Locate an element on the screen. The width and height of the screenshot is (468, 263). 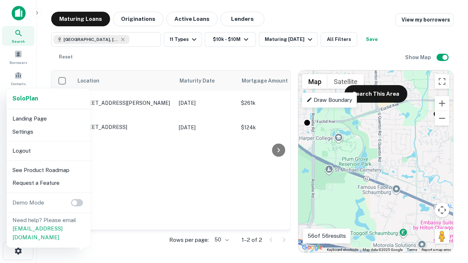
div: Chat Widget is located at coordinates (450, 199).